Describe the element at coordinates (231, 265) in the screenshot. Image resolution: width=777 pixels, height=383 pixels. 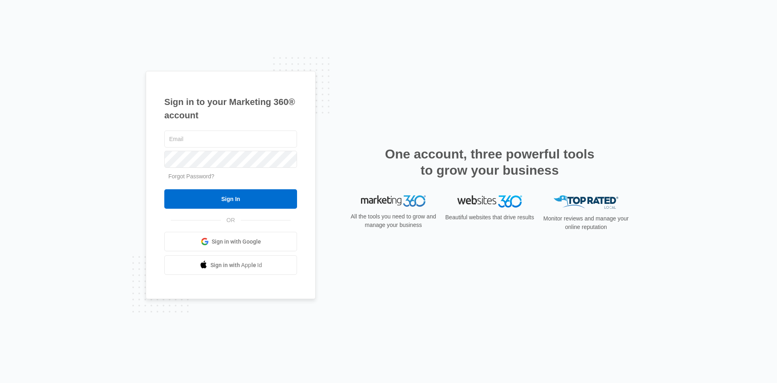
I see `a: Sign in with Apple Id` at that location.